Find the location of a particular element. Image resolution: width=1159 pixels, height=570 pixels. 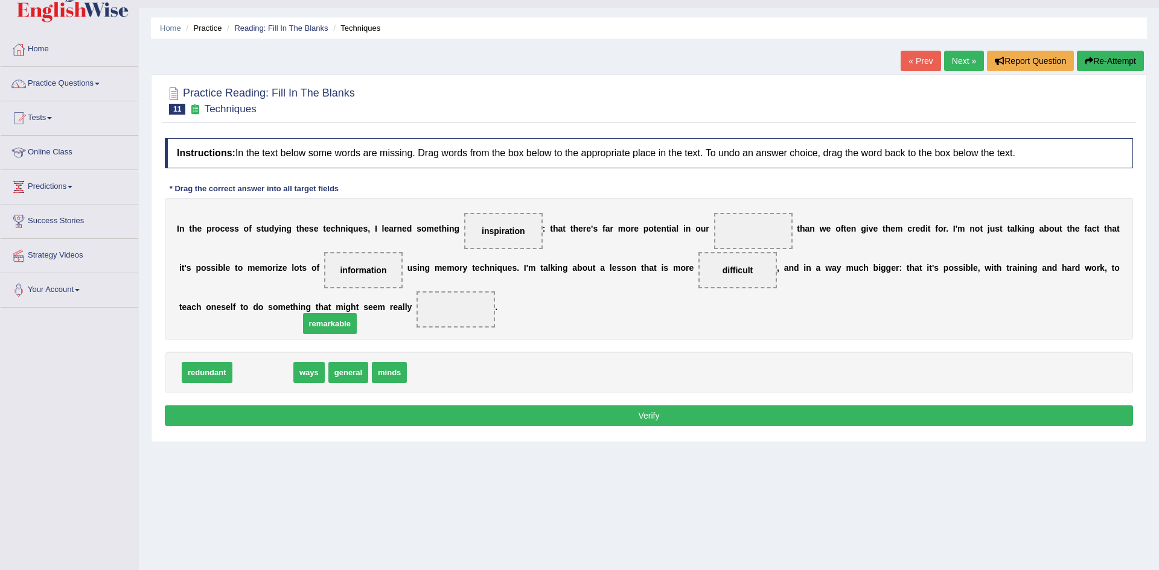

b: l is located at coordinates (293, 268).